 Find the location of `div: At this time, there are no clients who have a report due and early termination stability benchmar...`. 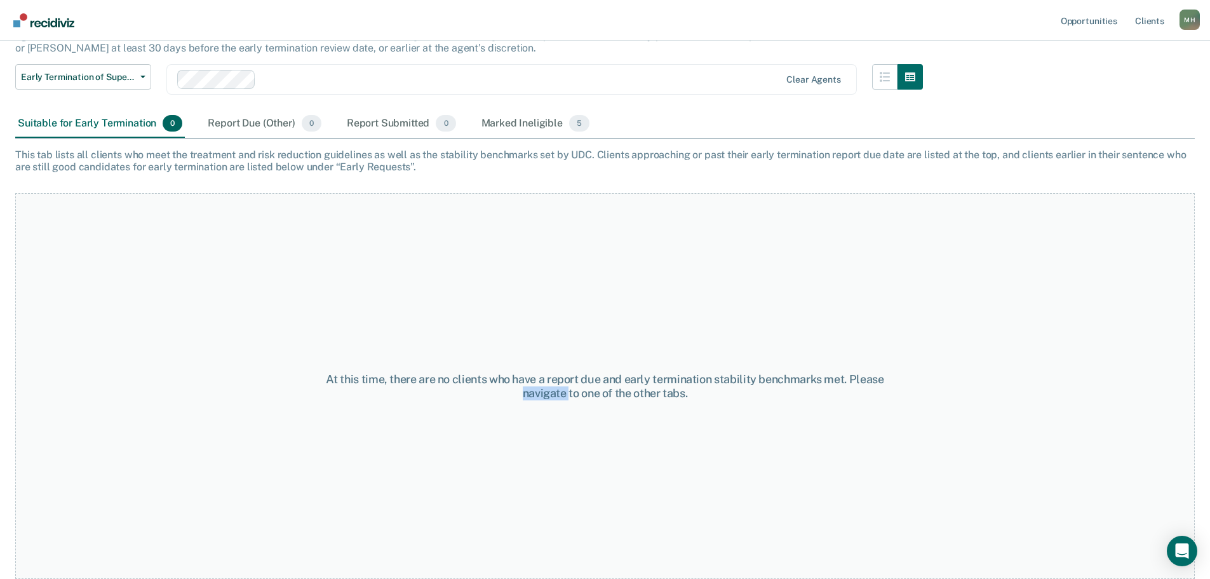

div: At this time, there are no clients who have a report due and early termination stability benchmar... is located at coordinates (605, 386).